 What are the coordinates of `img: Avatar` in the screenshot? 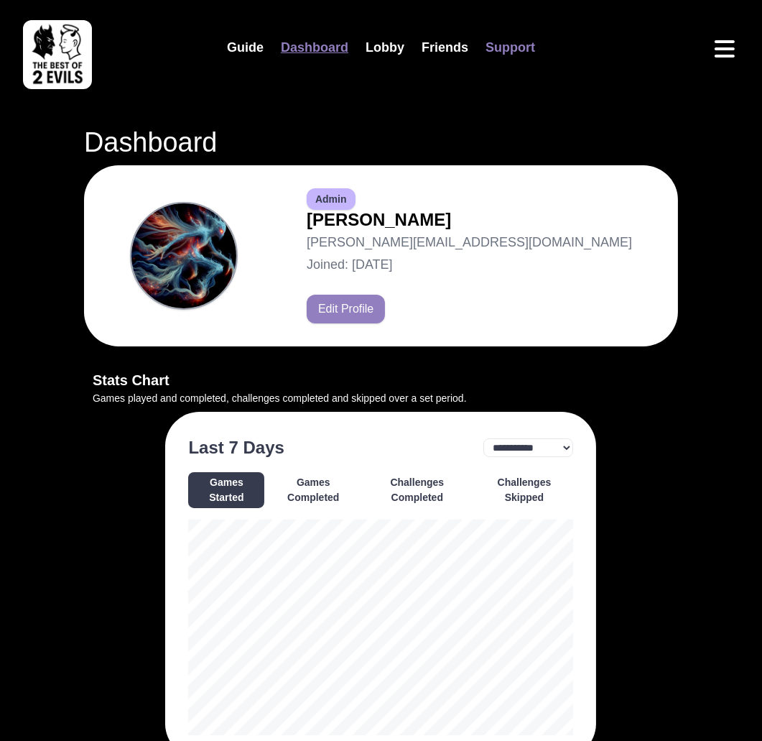 It's located at (184, 256).